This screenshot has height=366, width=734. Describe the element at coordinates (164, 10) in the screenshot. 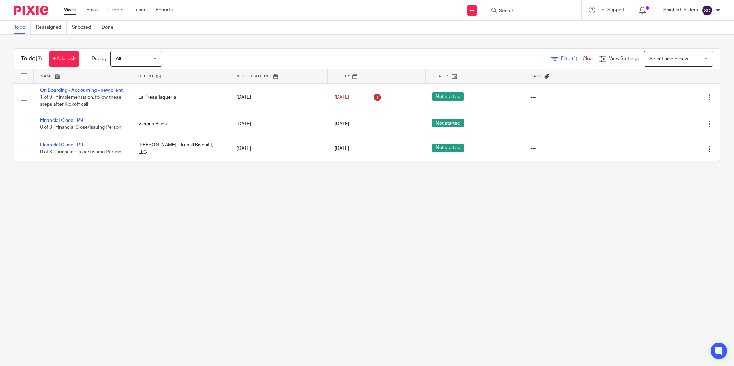

I see `a: Reports` at that location.